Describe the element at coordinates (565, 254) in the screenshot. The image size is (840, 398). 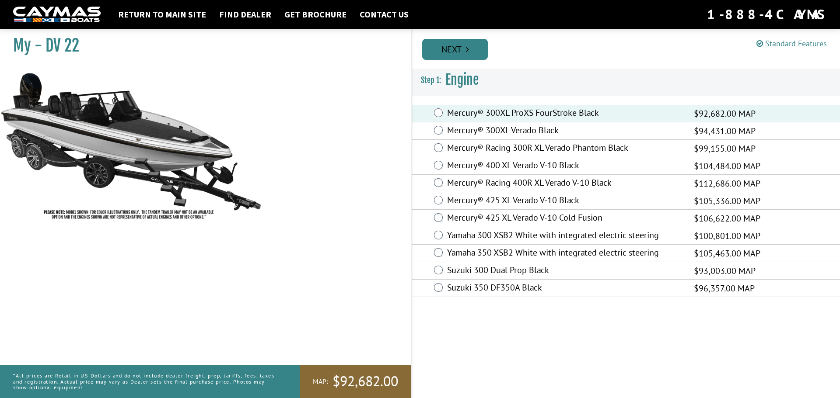
I see `label: Yamaha 350 XSB2 White with integrated electric steering` at that location.